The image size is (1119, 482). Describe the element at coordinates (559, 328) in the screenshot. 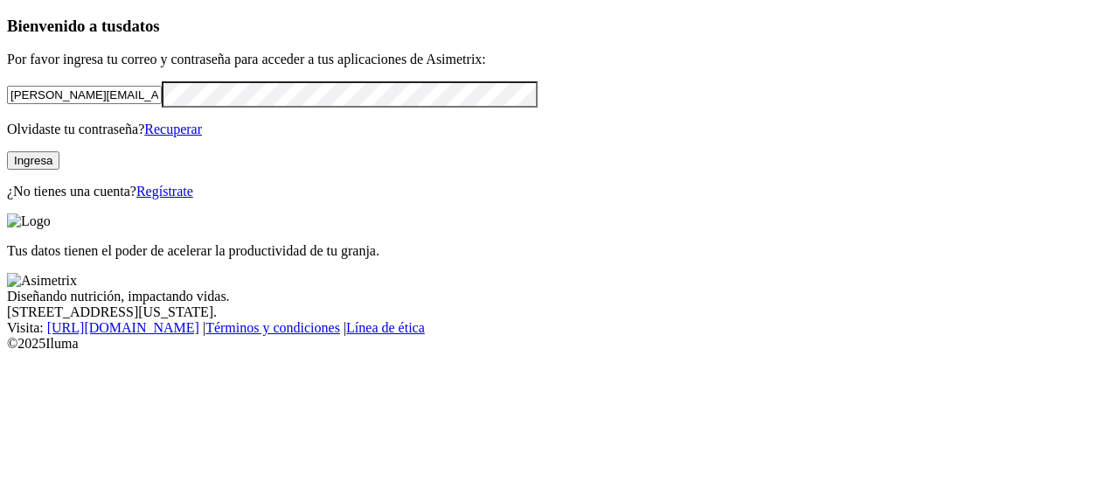

I see `div: Visita : | |` at that location.